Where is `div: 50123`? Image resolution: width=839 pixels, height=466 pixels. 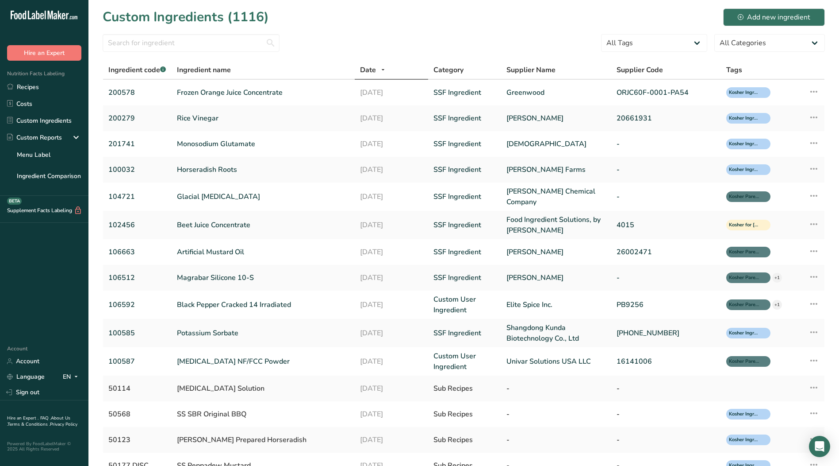 div: 50123 is located at coordinates (137, 439).